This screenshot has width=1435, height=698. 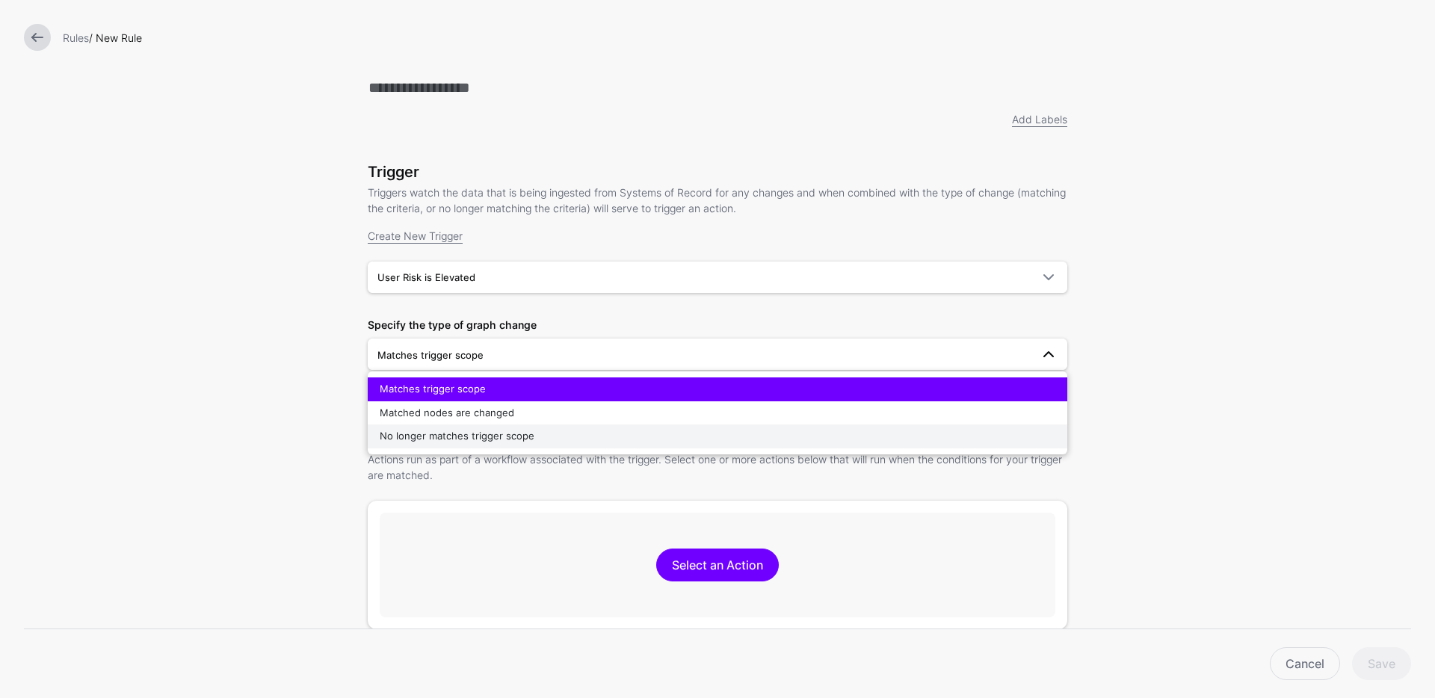 I want to click on p: Actions run as part of a workflow associated with the trigger. Select one or more actions below t..., so click(x=717, y=467).